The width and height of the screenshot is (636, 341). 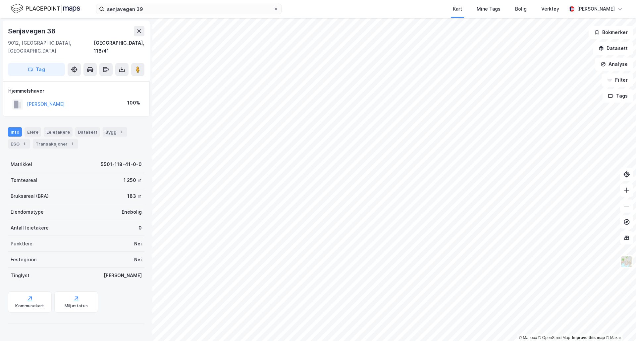 What do you see at coordinates (134, 196) in the screenshot?
I see `div: 183 ㎡` at bounding box center [134, 196].